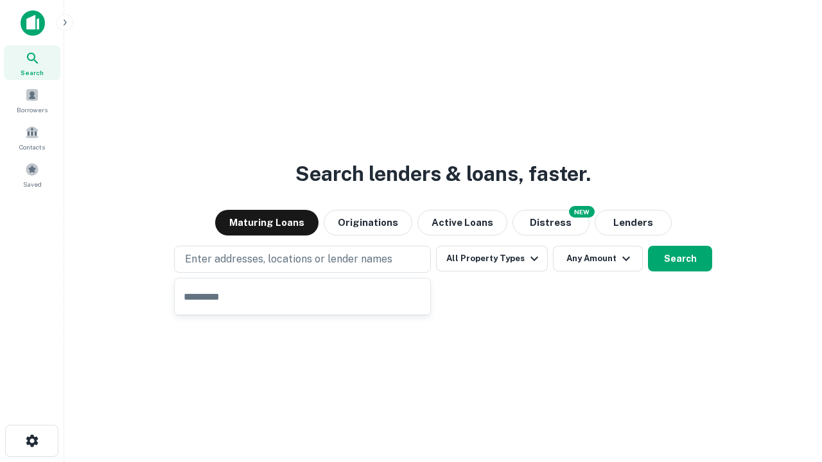 The height and width of the screenshot is (462, 822). Describe the element at coordinates (551, 223) in the screenshot. I see `button: Search distressed loans with lien and other non-mortgage details.` at that location.